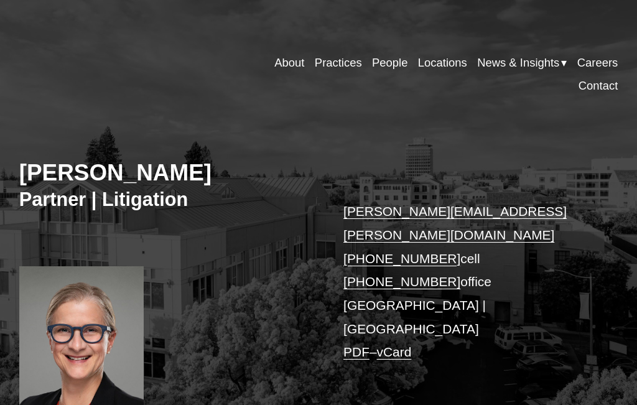 The image size is (637, 405). What do you see at coordinates (390, 62) in the screenshot?
I see `a: People` at bounding box center [390, 62].